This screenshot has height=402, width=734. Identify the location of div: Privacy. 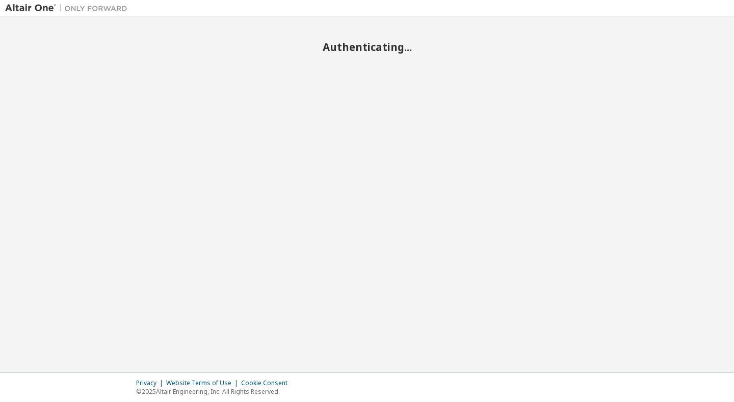
(151, 383).